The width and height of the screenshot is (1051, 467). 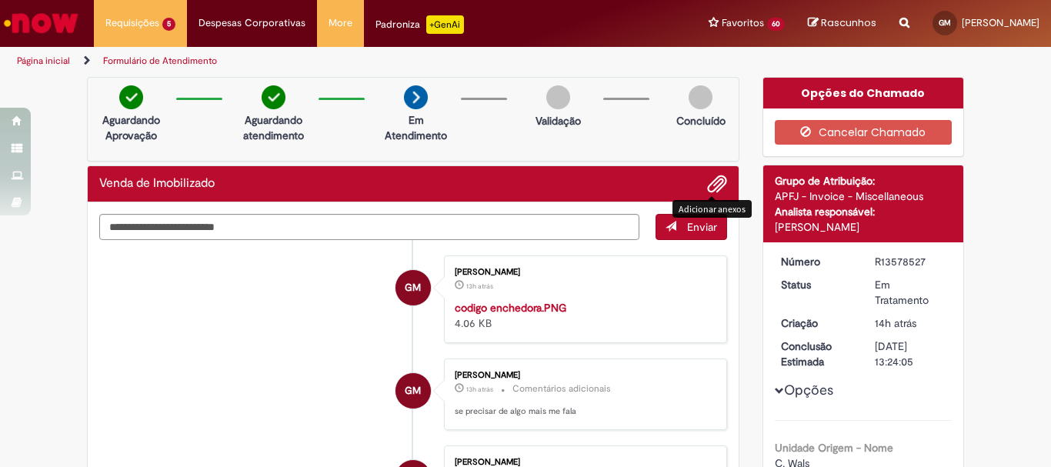 I want to click on div: 4.06 KB, so click(x=583, y=316).